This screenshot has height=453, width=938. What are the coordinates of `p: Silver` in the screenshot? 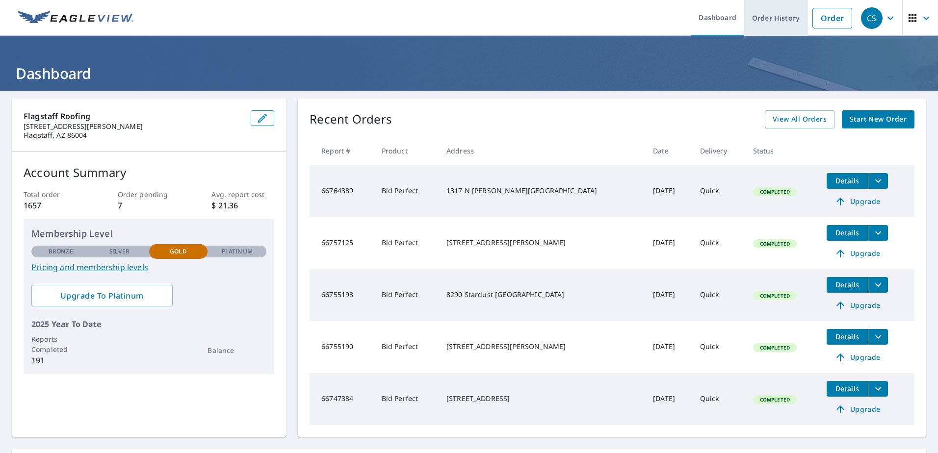 It's located at (120, 252).